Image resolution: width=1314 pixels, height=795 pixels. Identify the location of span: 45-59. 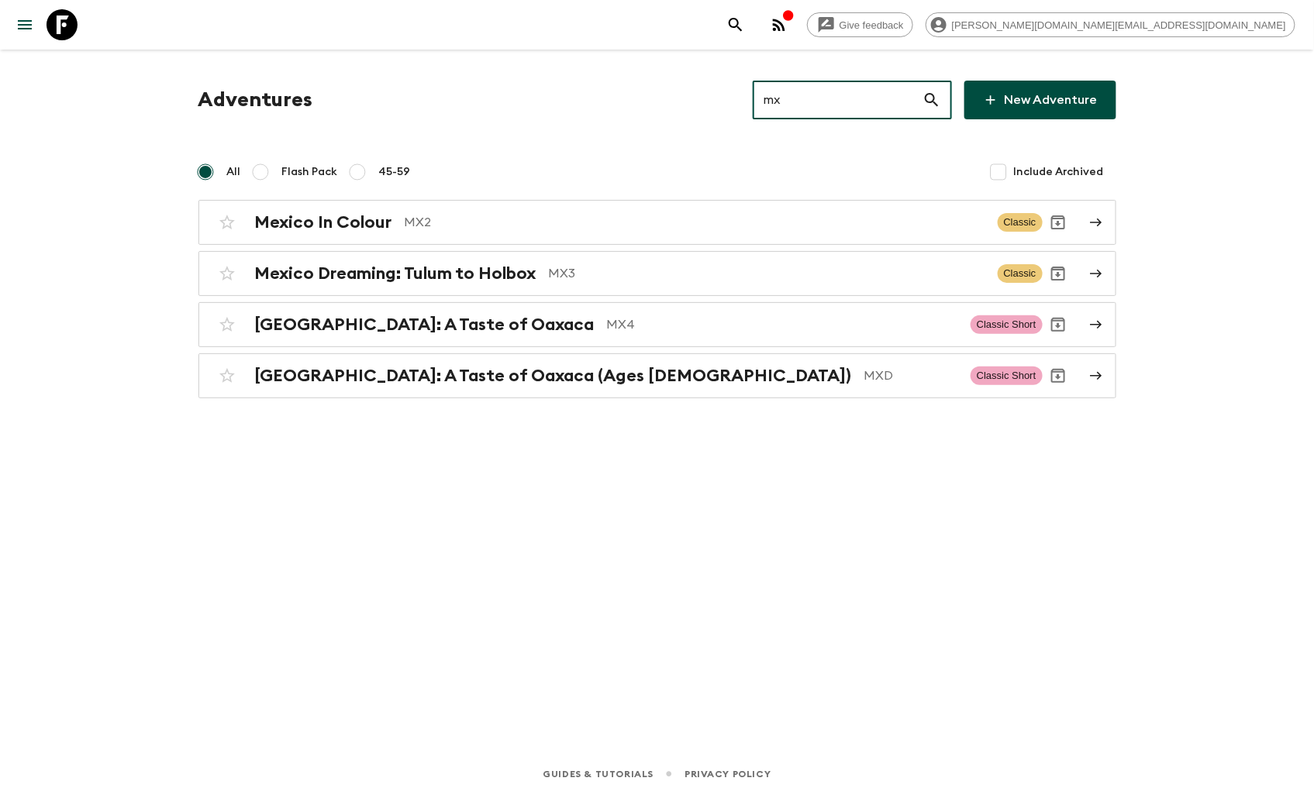
(394, 172).